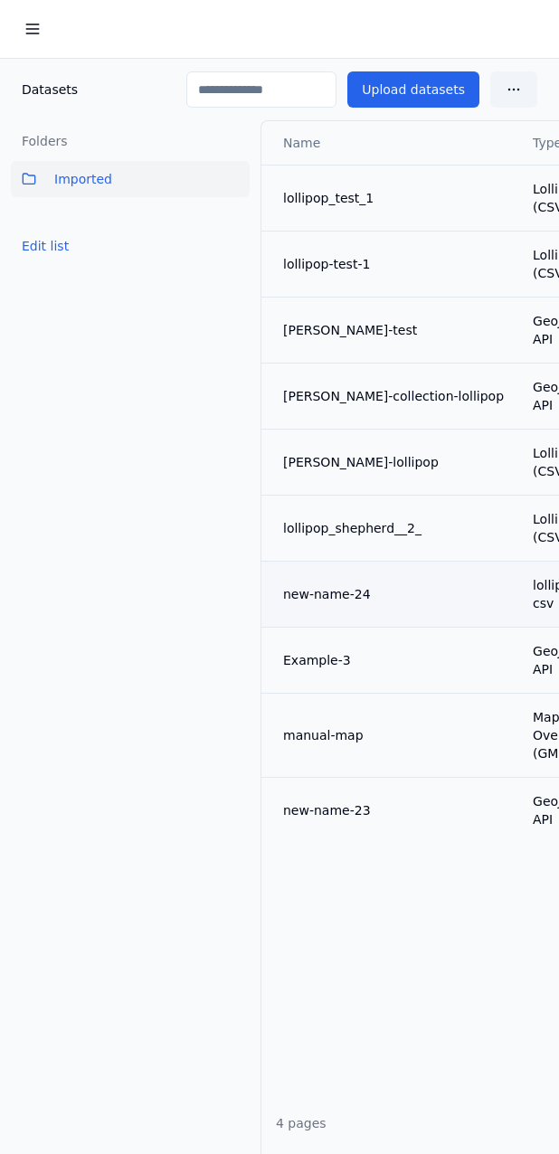 This screenshot has height=1154, width=559. I want to click on div: new-name-23, so click(393, 810).